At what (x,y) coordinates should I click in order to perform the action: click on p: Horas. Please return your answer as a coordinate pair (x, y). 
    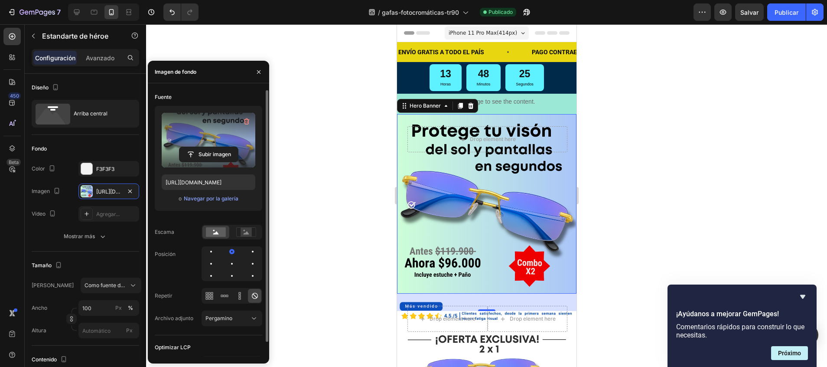
    Looking at the image, I should click on (49, 60).